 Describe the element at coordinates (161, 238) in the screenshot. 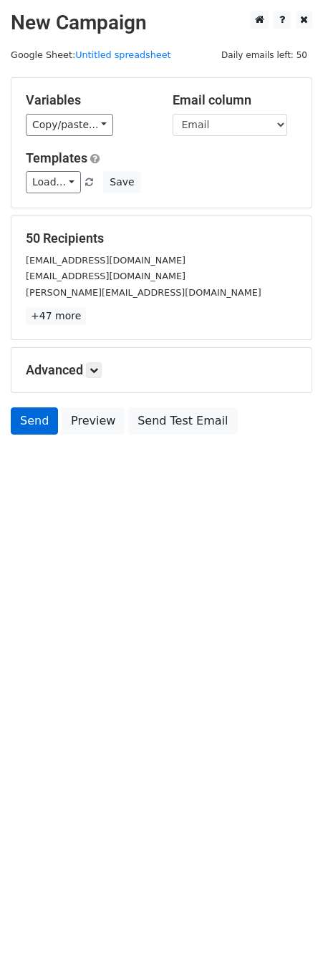

I see `h5: 50 Recipients` at that location.